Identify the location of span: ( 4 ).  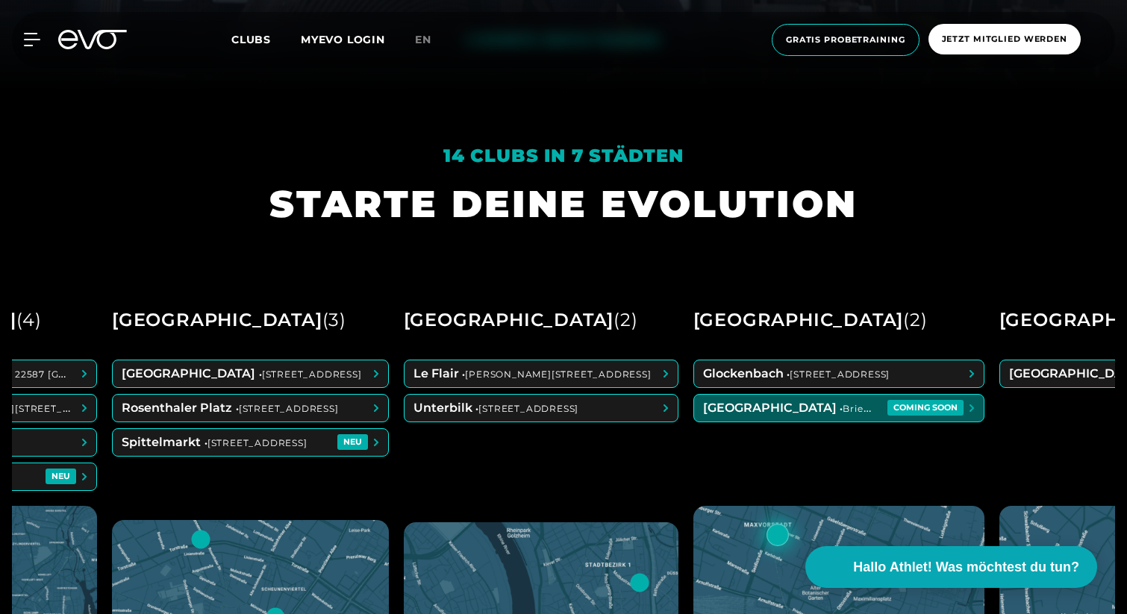
(29, 319).